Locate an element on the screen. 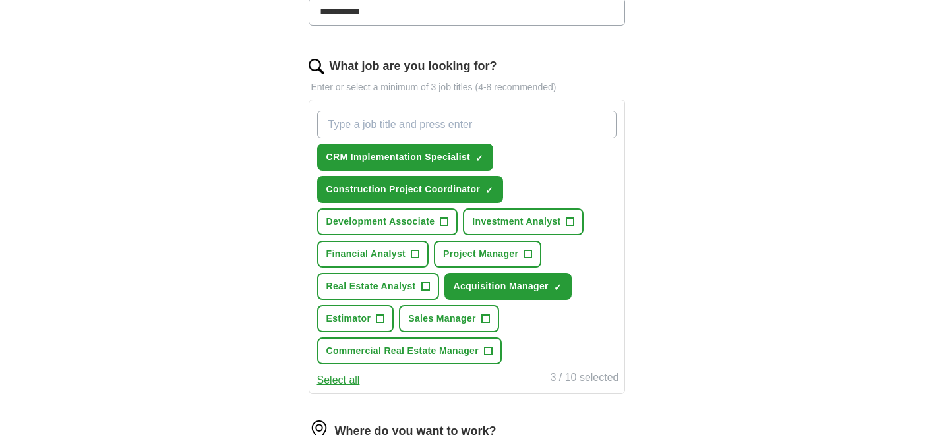 This screenshot has width=933, height=435. button: Commercial Real Estate Manager is located at coordinates (409, 351).